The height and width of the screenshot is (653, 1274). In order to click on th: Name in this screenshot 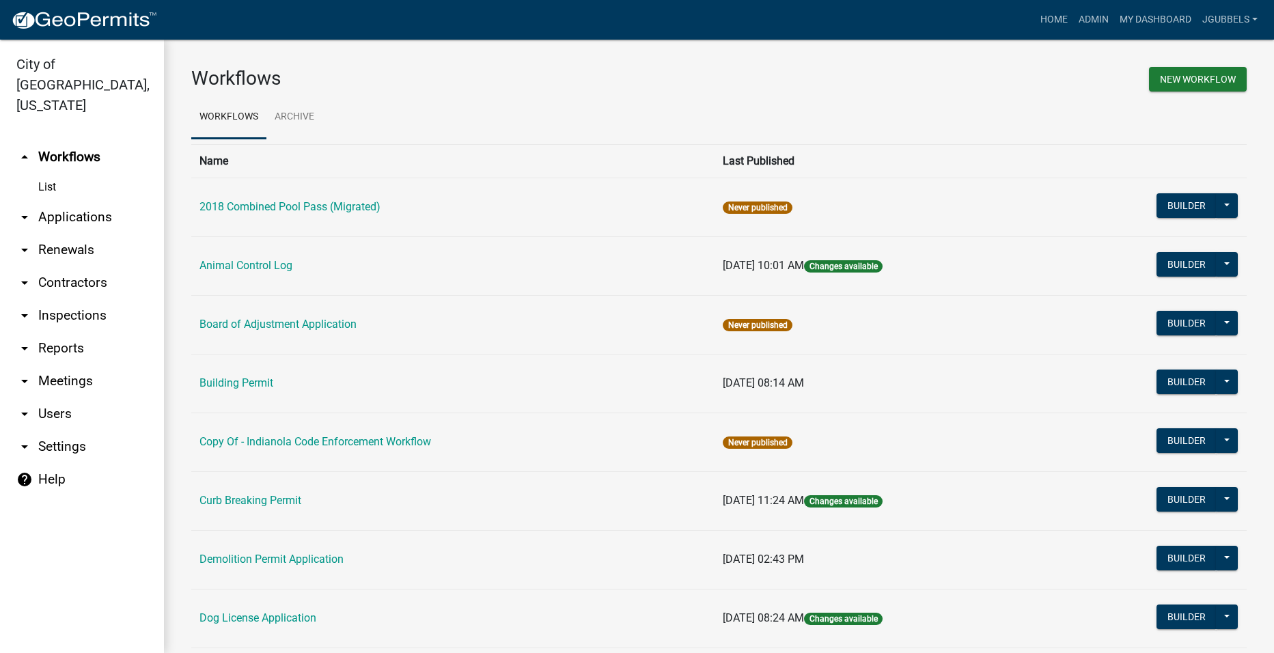, I will do `click(453, 161)`.